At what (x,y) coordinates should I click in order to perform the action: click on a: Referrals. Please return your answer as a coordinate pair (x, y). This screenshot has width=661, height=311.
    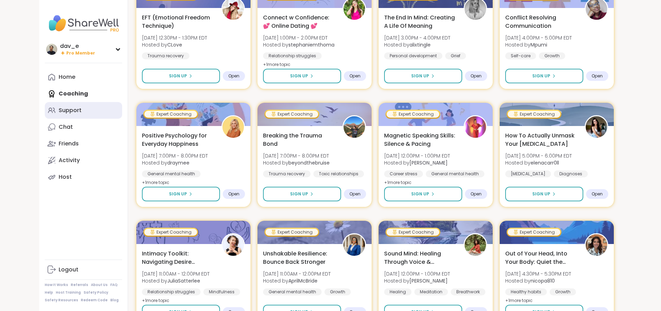
    Looking at the image, I should click on (79, 285).